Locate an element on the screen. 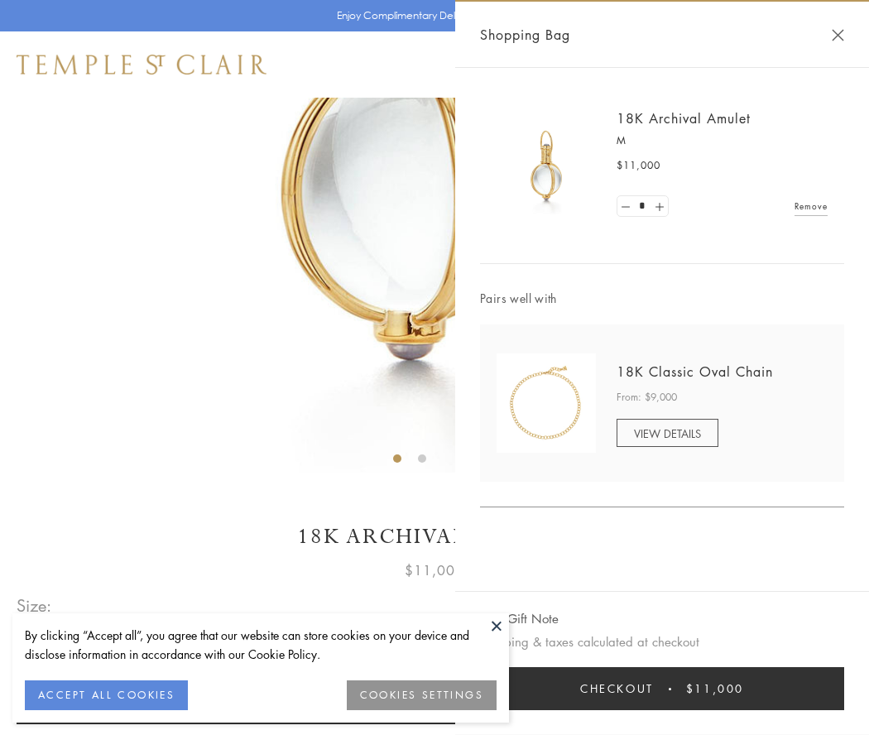  button: Checkout $11,000 is located at coordinates (662, 689).